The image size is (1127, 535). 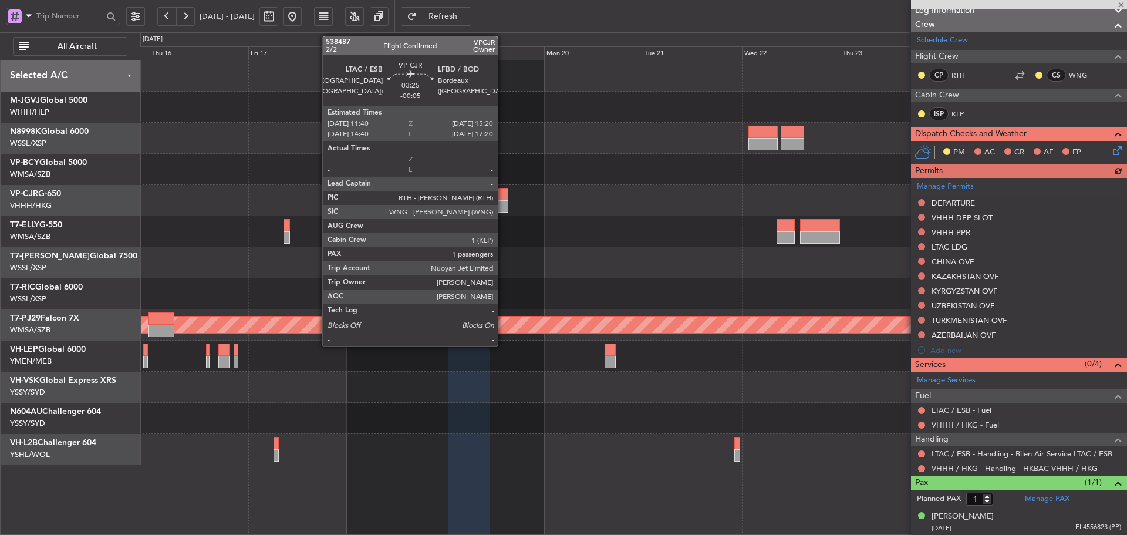 What do you see at coordinates (25, 163) in the screenshot?
I see `span: VP-BCY` at bounding box center [25, 163].